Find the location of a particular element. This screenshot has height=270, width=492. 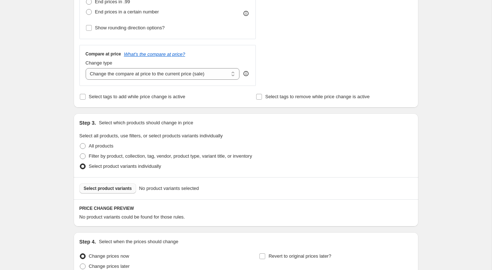

span: No product variants selected is located at coordinates (169, 189).